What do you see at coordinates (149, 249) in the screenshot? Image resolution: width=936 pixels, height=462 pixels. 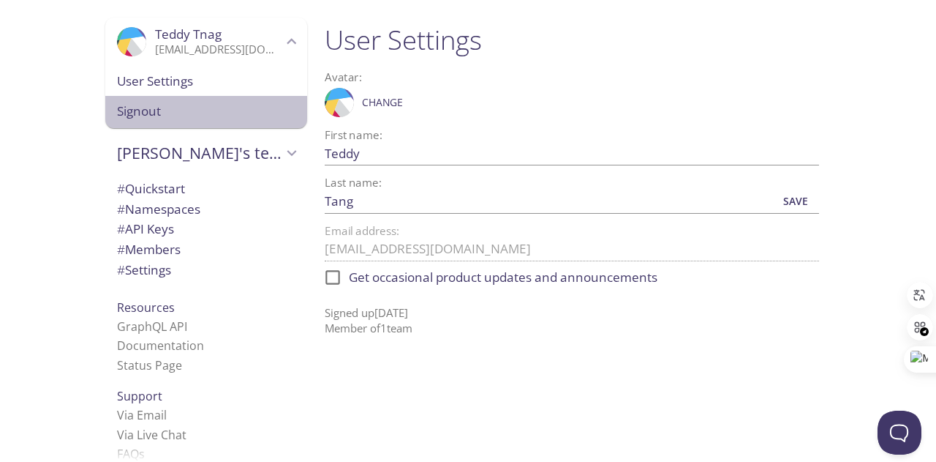 I see `span: Members` at bounding box center [149, 249].